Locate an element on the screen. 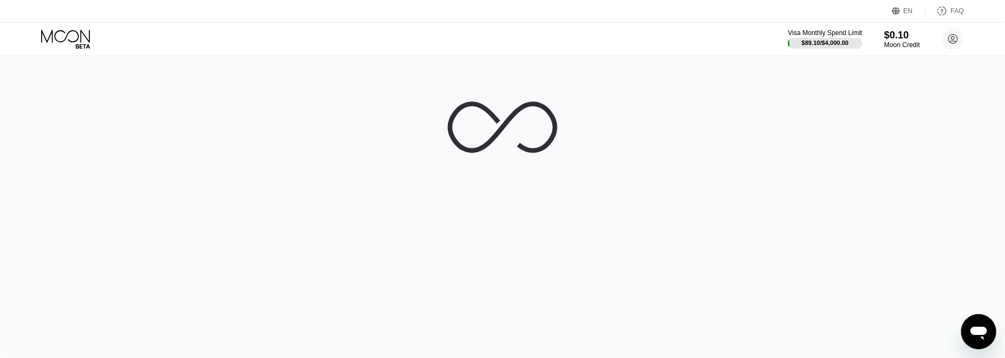 The width and height of the screenshot is (1005, 358). div: Visa Monthly Spend Limit is located at coordinates (825, 33).